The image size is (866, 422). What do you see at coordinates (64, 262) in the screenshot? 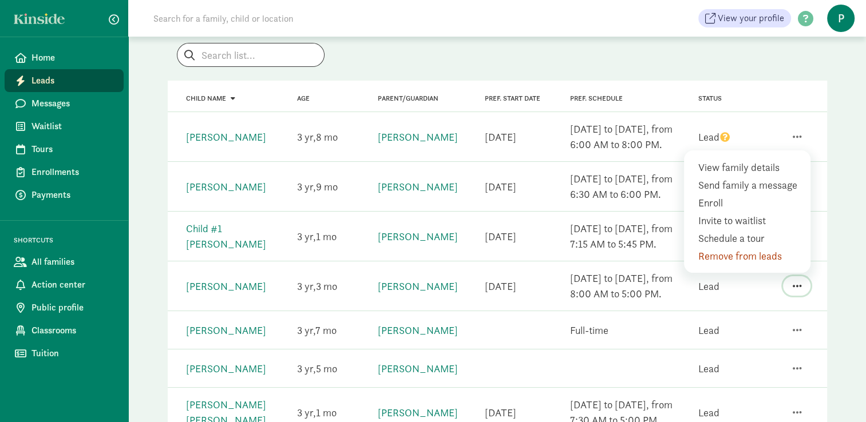
I see `a: All families` at bounding box center [64, 262].